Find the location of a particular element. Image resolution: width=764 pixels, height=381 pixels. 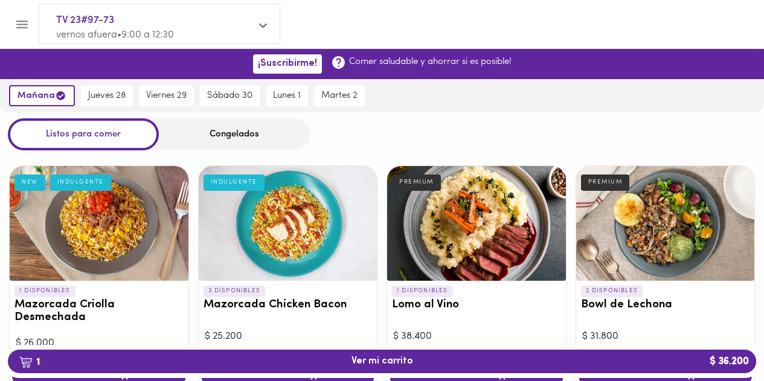

h3: Lomo al Vino is located at coordinates (476, 305).